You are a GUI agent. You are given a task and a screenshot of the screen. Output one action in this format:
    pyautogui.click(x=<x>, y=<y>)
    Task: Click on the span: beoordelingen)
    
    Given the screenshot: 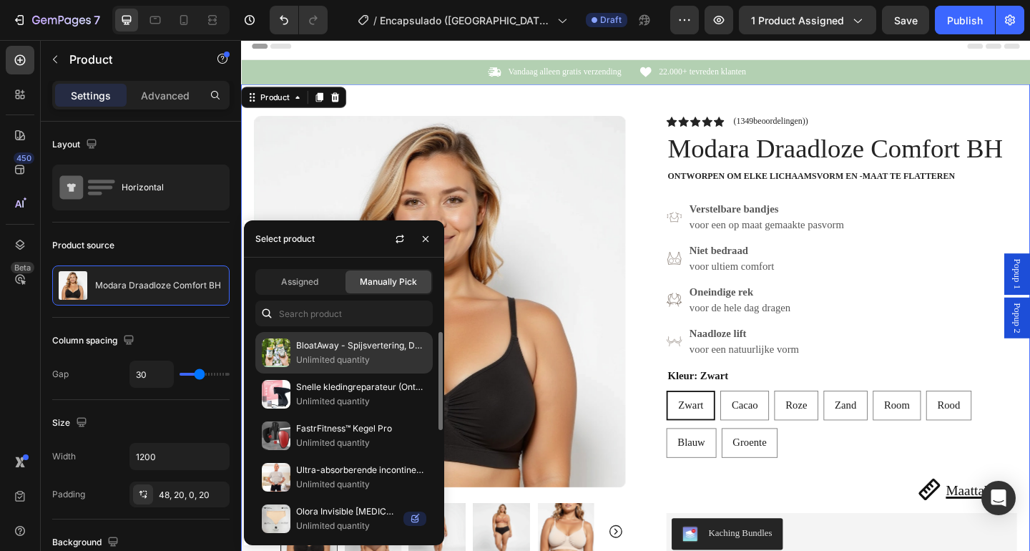 What is the action you would take?
    pyautogui.click(x=585, y=87)
    